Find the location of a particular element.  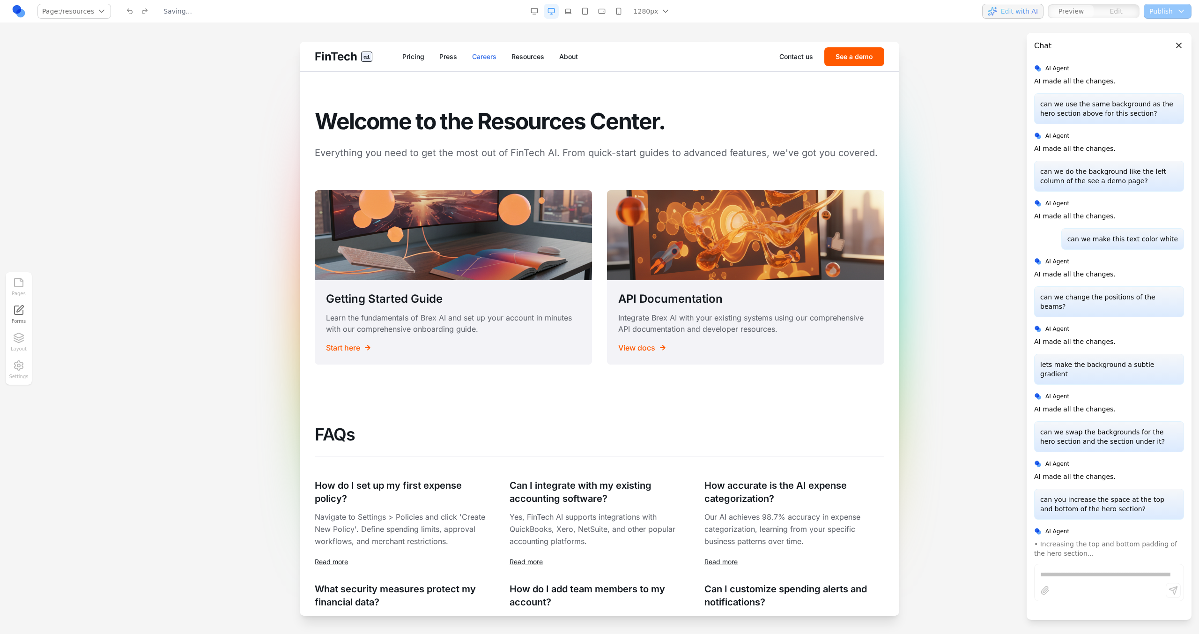

button: Close panel is located at coordinates (1179, 45).